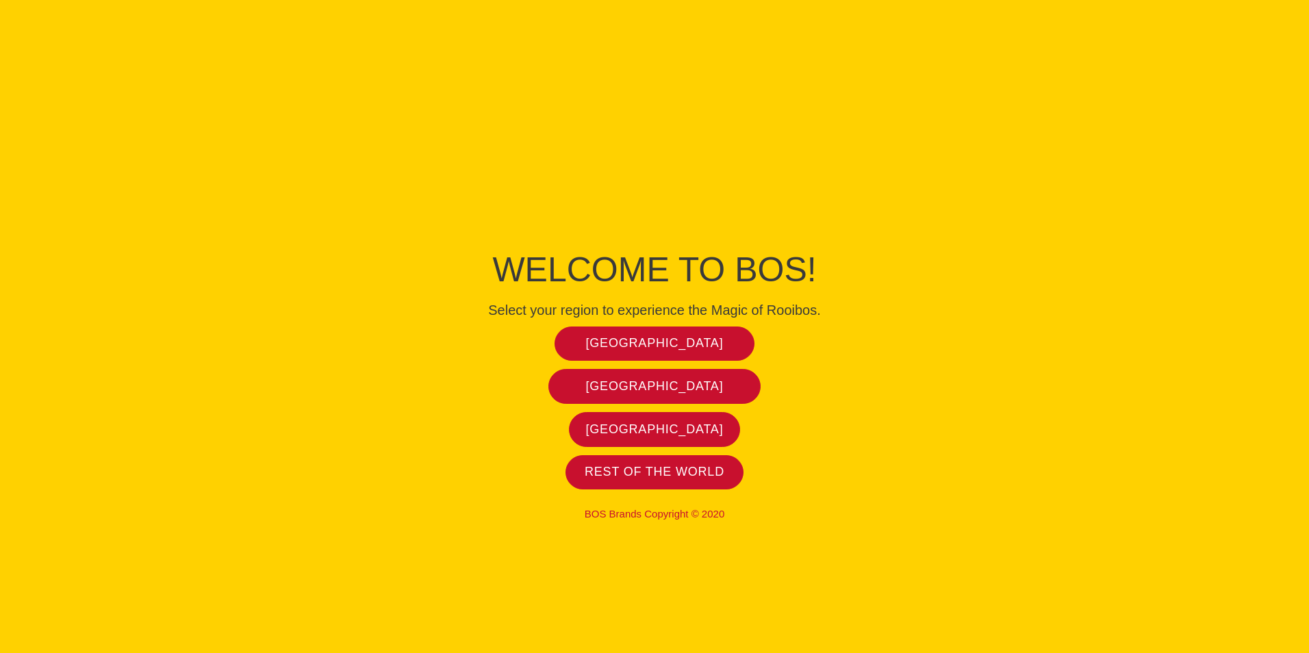 This screenshot has width=1309, height=653. I want to click on h1: Welcome to BOS!, so click(654, 270).